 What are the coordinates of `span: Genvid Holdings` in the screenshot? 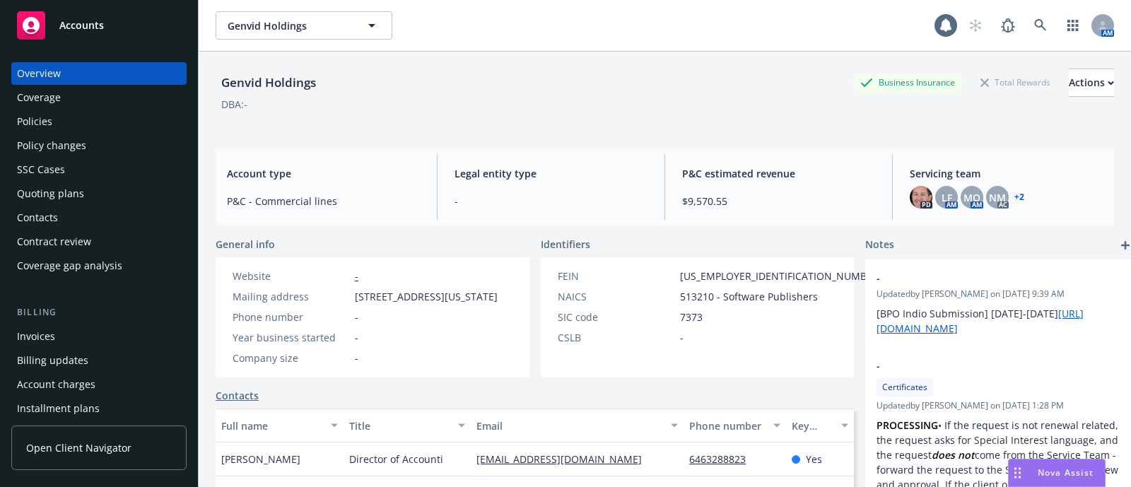 It's located at (288, 25).